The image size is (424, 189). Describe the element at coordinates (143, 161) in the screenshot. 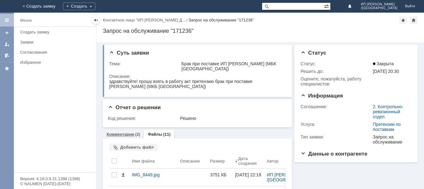

I see `div: Имя файла` at that location.